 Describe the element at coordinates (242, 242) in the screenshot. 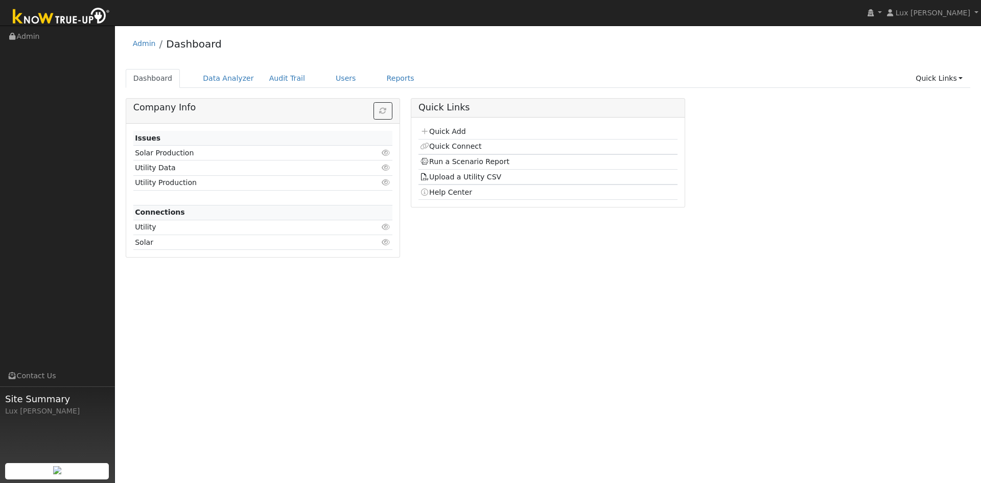

I see `td: Solar` at that location.